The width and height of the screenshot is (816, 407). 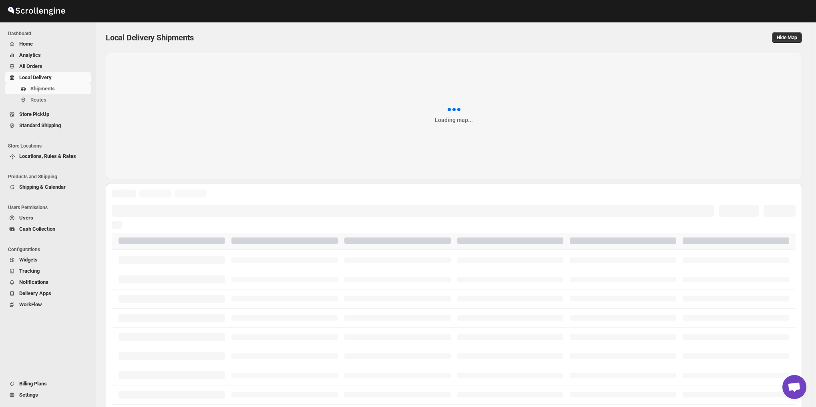 I want to click on button: Tracking, so click(x=48, y=271).